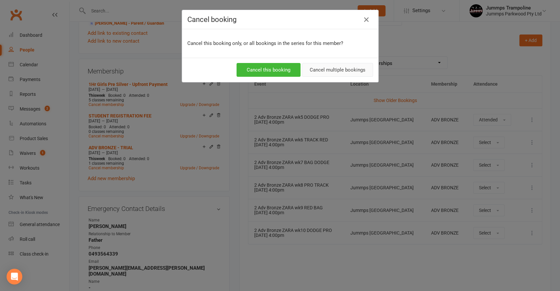 This screenshot has height=291, width=560. Describe the element at coordinates (269, 70) in the screenshot. I see `button: Cancel this booking` at that location.